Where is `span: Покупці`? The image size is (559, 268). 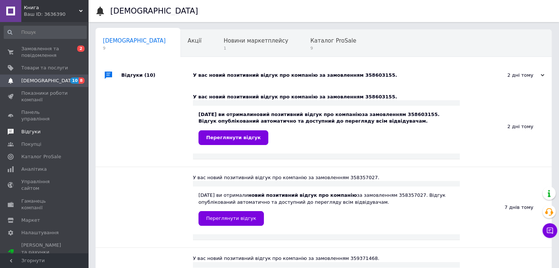 span: Покупці is located at coordinates (31, 144).